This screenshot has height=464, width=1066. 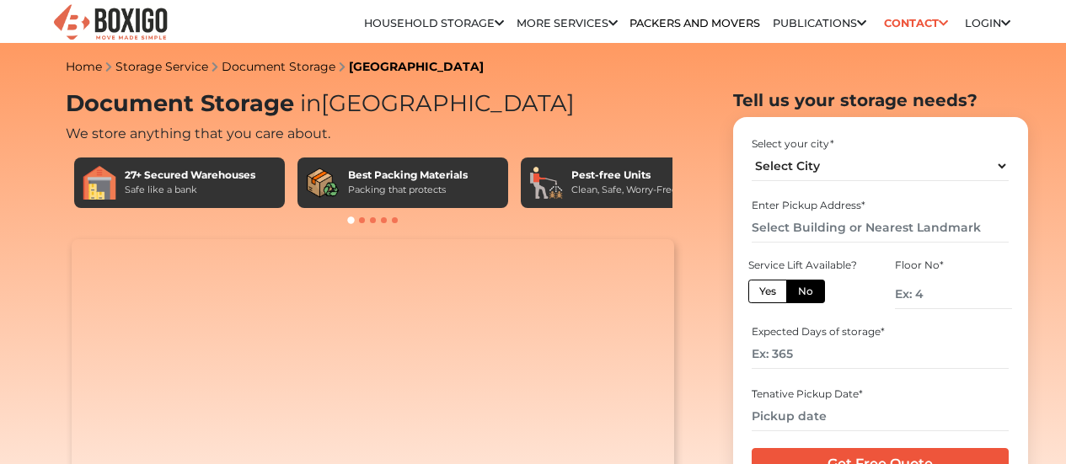 What do you see at coordinates (819, 23) in the screenshot?
I see `a: Publications` at bounding box center [819, 23].